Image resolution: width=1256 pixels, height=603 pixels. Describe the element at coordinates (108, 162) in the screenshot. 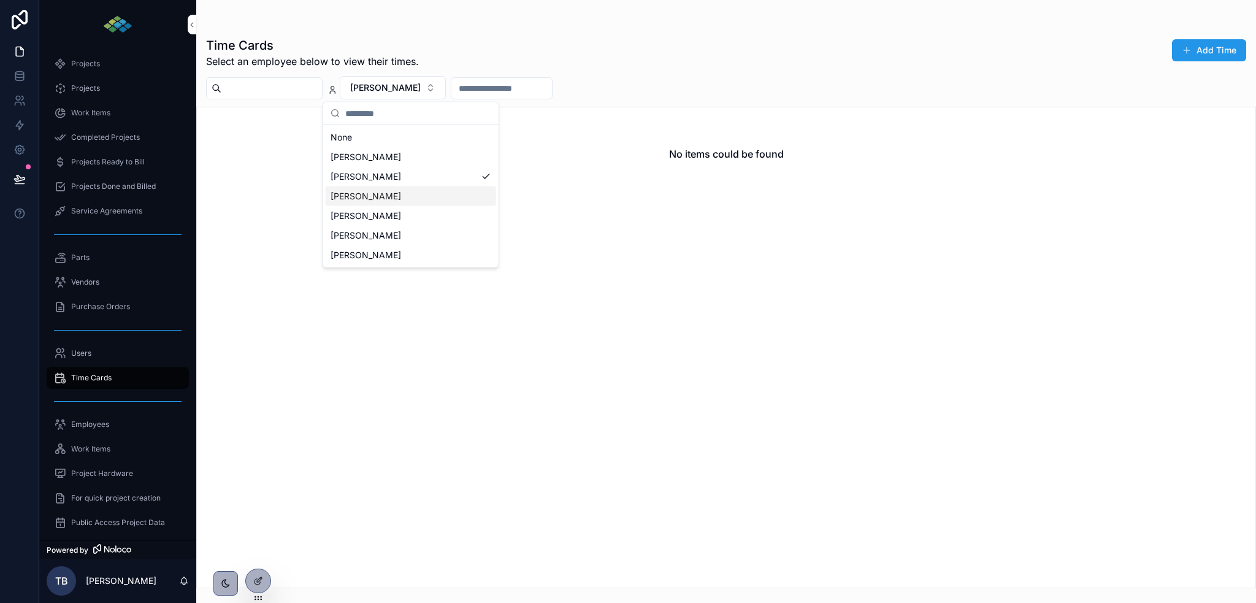

I see `span: Projects Ready to Bill` at that location.